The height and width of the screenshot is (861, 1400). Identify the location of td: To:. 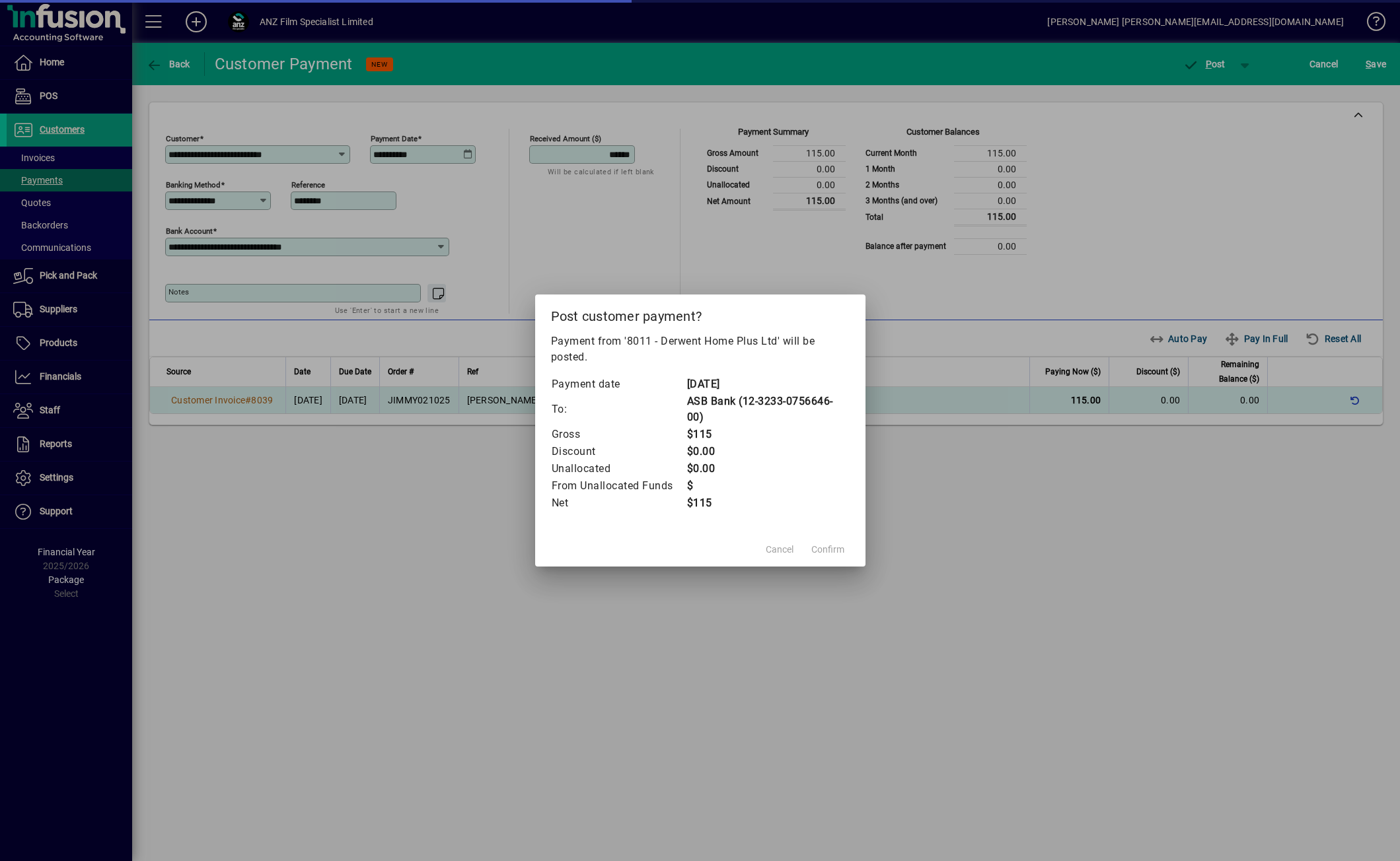
(618, 410).